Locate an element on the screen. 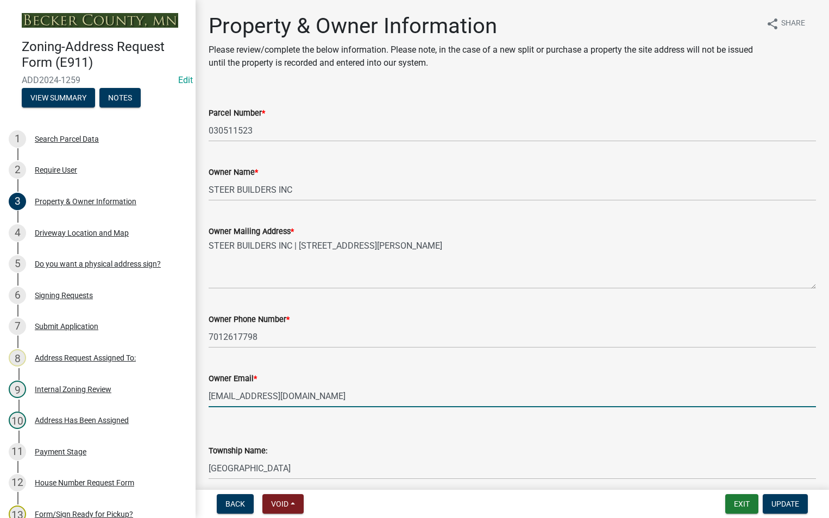 This screenshot has height=518, width=829. div: Property & Owner Information is located at coordinates (85, 201).